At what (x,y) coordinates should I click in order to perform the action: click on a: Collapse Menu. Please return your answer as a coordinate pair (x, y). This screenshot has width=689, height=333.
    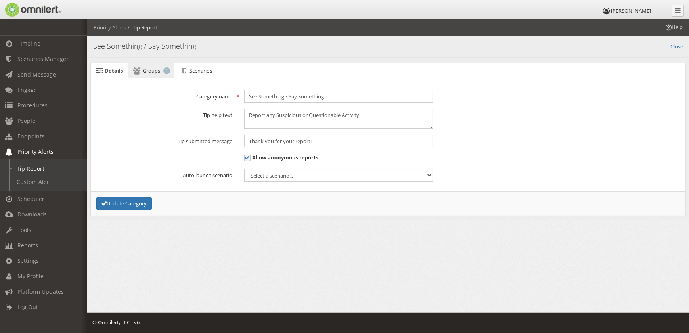
    Looking at the image, I should click on (678, 11).